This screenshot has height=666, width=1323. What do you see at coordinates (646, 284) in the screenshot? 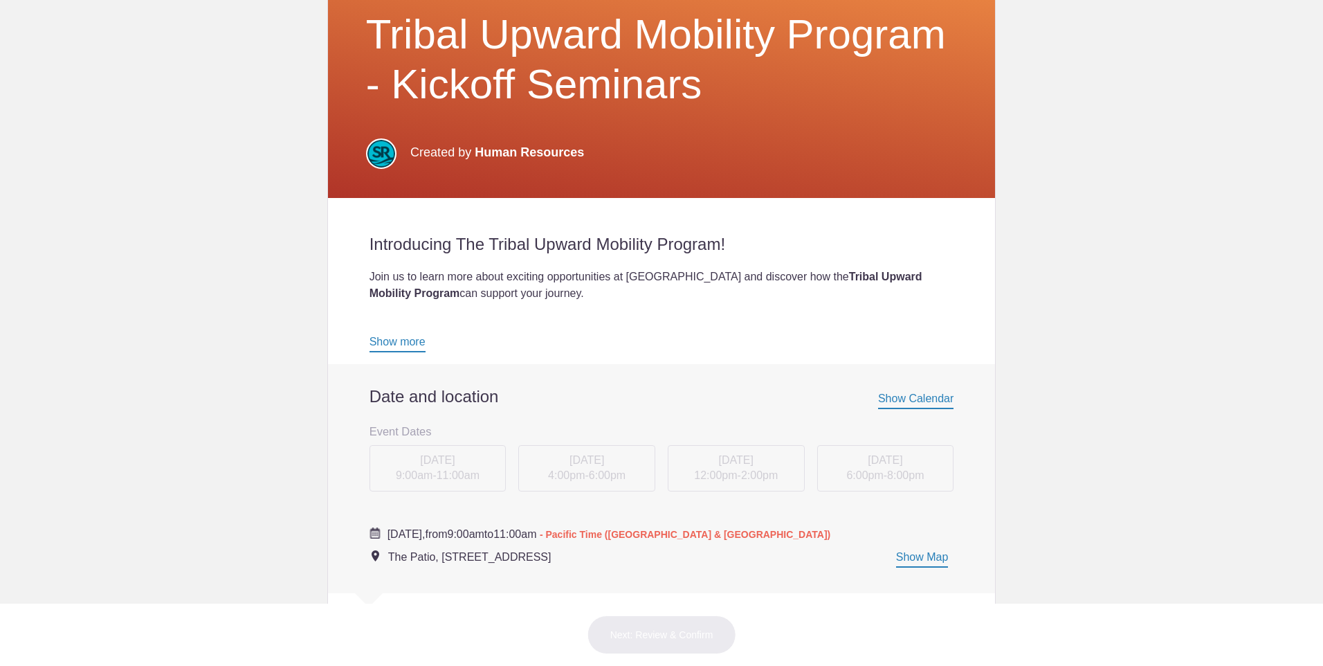
I see `strong: Tribal Upward Mobility Program` at bounding box center [646, 284].